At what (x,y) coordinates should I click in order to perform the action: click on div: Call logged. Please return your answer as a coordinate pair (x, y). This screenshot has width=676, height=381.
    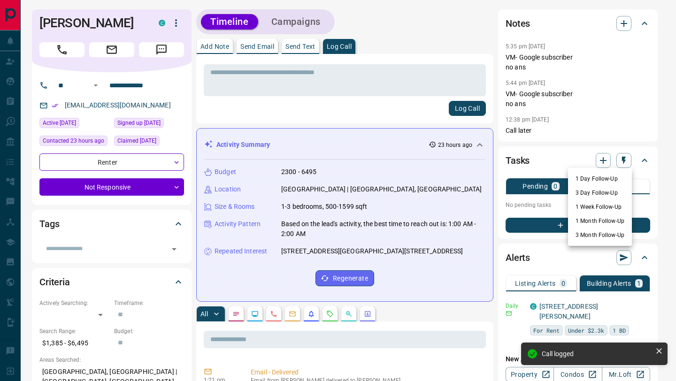
    Looking at the image, I should click on (597, 354).